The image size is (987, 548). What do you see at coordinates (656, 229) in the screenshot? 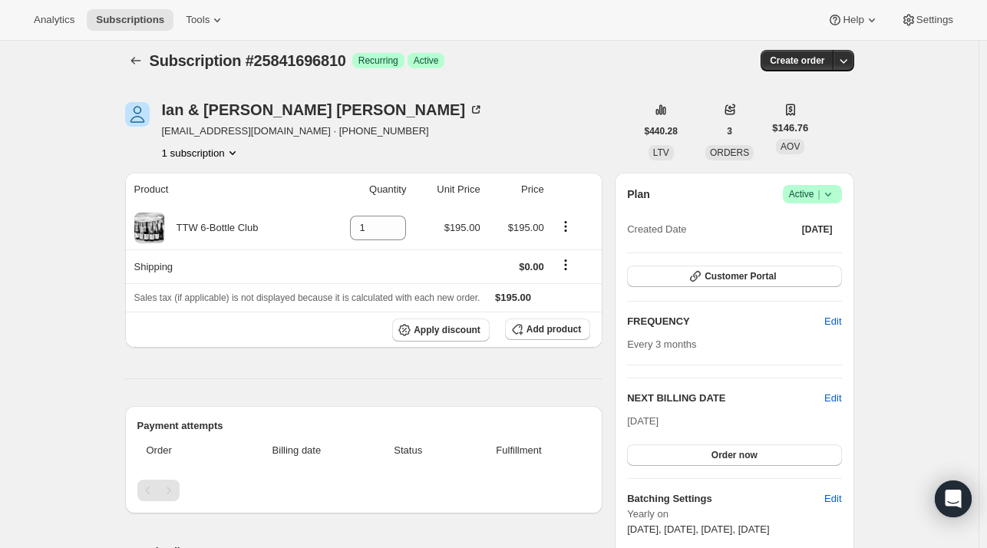
I see `span: Created Date` at bounding box center [656, 229].